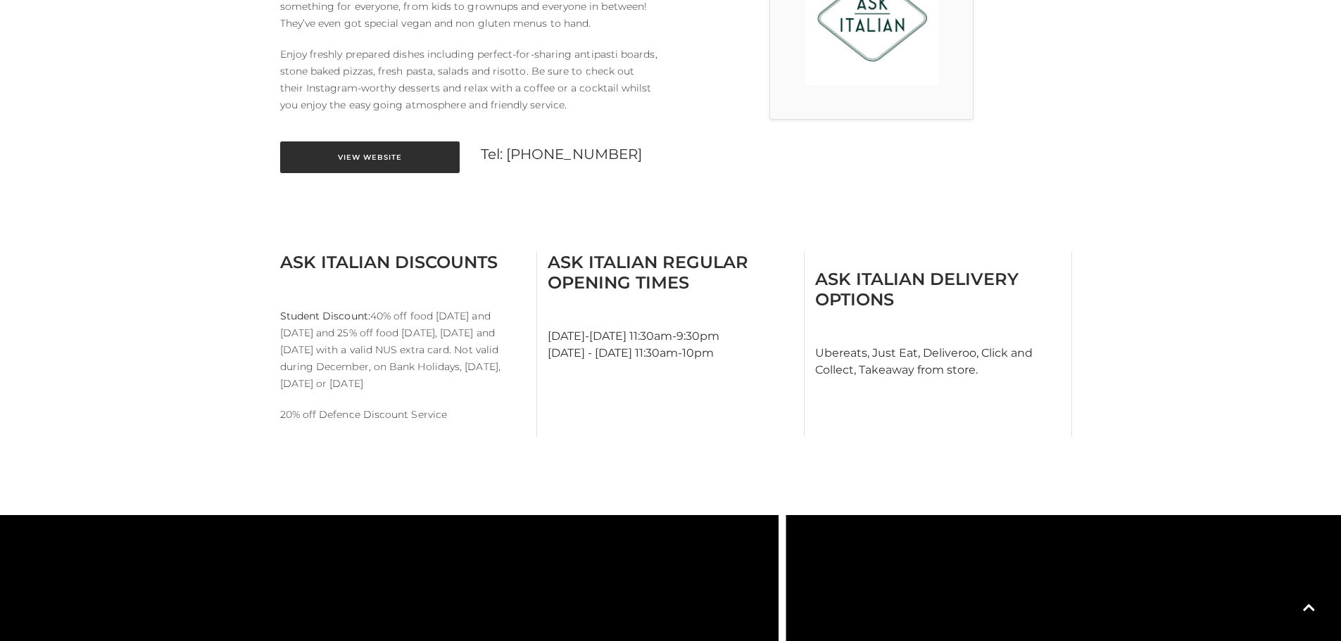 Image resolution: width=1341 pixels, height=641 pixels. Describe the element at coordinates (325, 316) in the screenshot. I see `strong: Student Discount:` at that location.